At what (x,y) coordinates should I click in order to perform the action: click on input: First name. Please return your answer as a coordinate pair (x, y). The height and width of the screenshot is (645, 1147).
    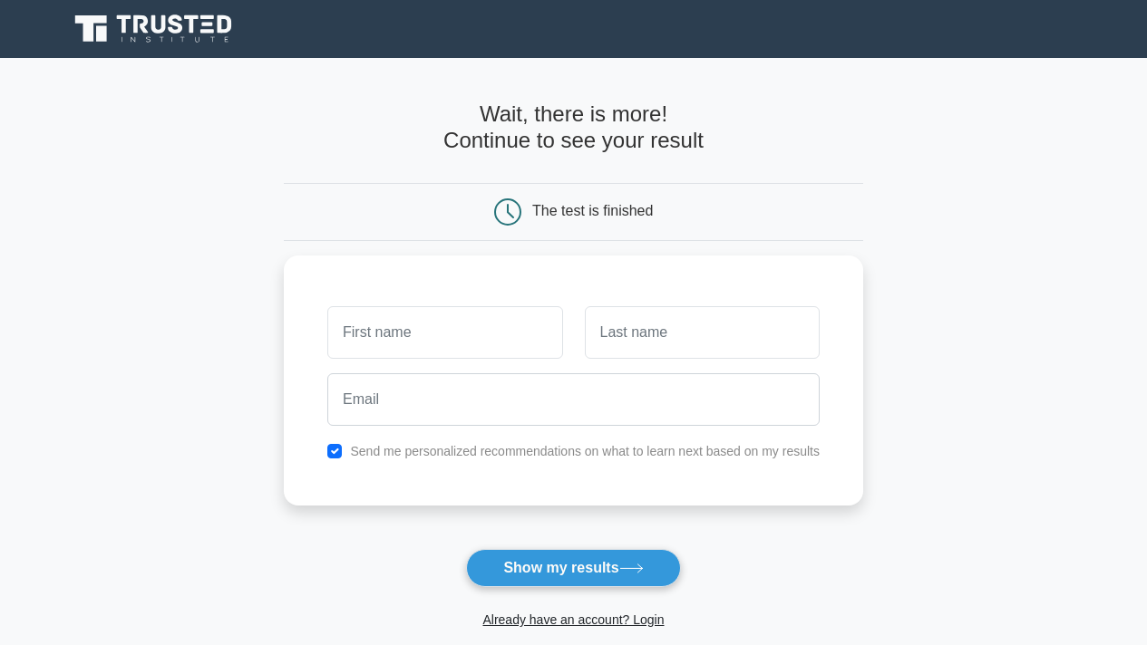
    Looking at the image, I should click on (444, 333).